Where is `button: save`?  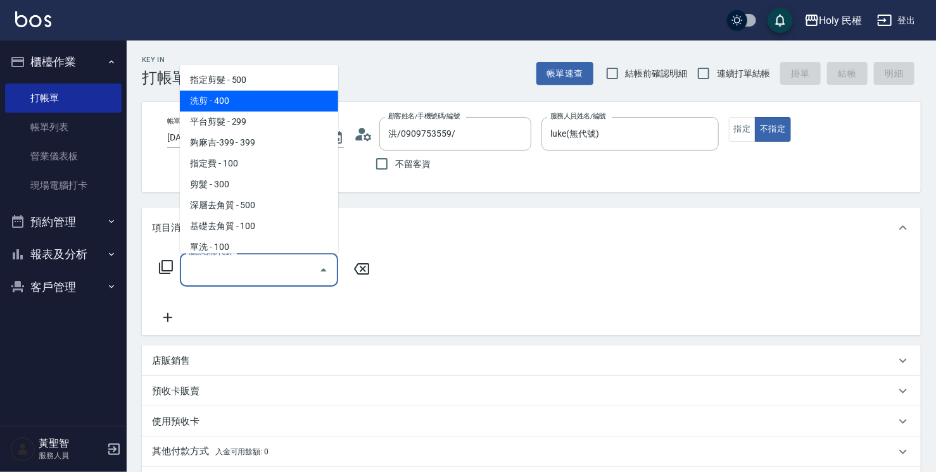
button: save is located at coordinates (780, 20).